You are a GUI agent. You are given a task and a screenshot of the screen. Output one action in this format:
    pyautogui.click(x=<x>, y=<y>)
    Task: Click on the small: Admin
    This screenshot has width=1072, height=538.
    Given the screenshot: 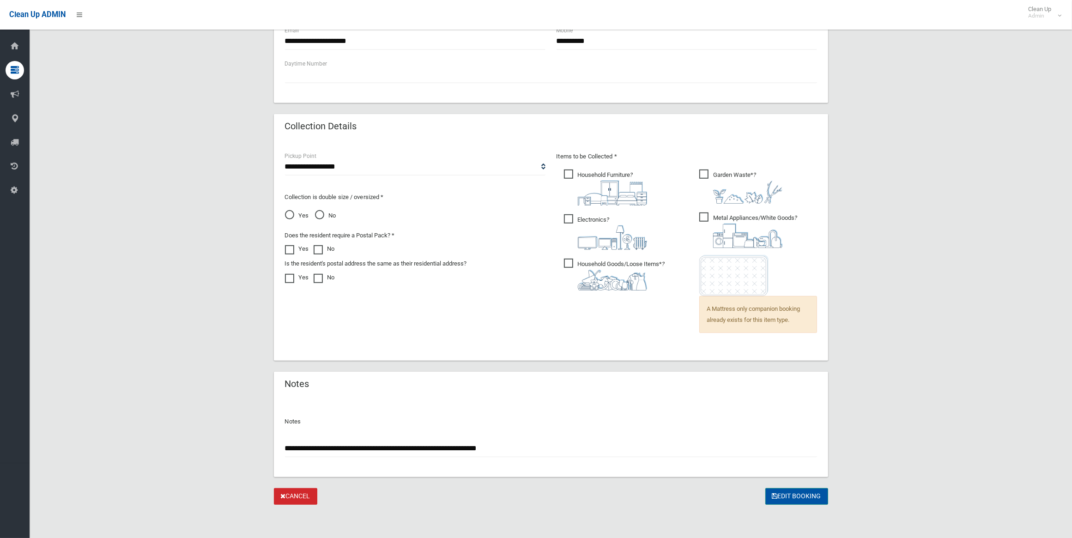 What is the action you would take?
    pyautogui.click(x=1040, y=16)
    